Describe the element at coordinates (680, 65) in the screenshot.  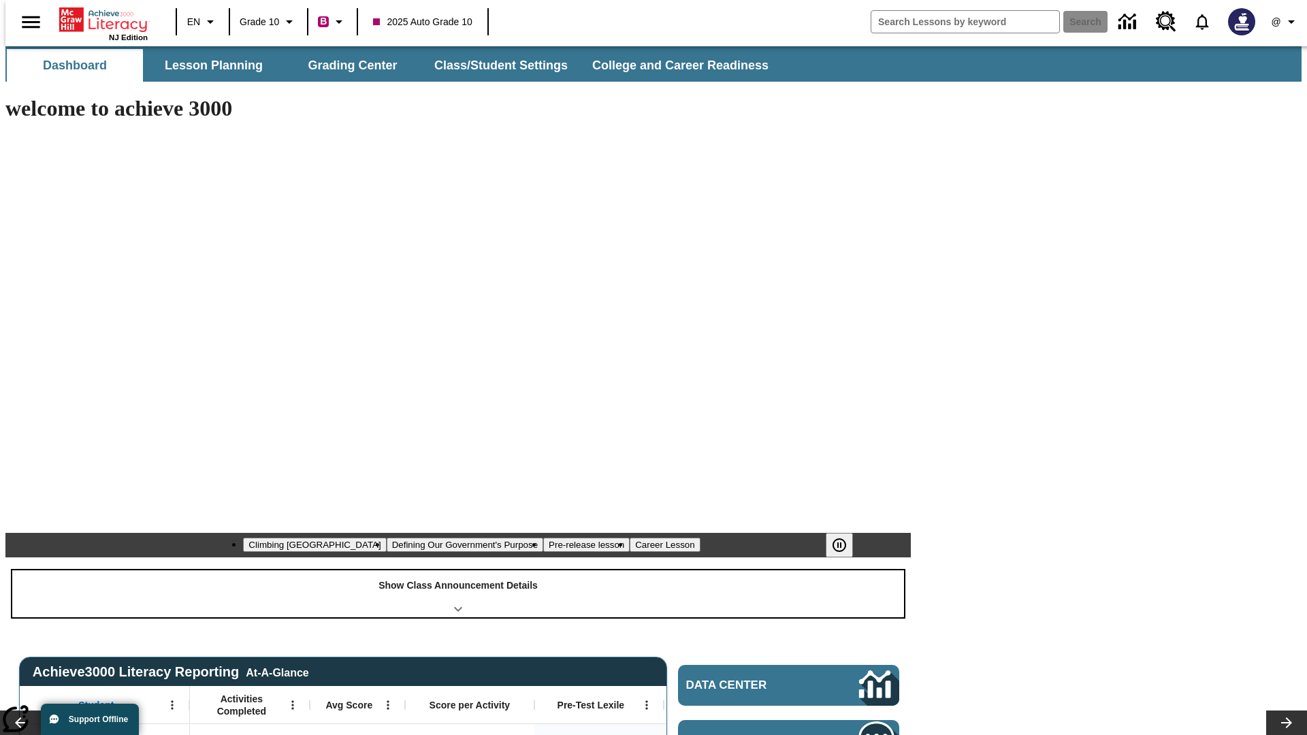
I see `button: College and Career Readiness` at that location.